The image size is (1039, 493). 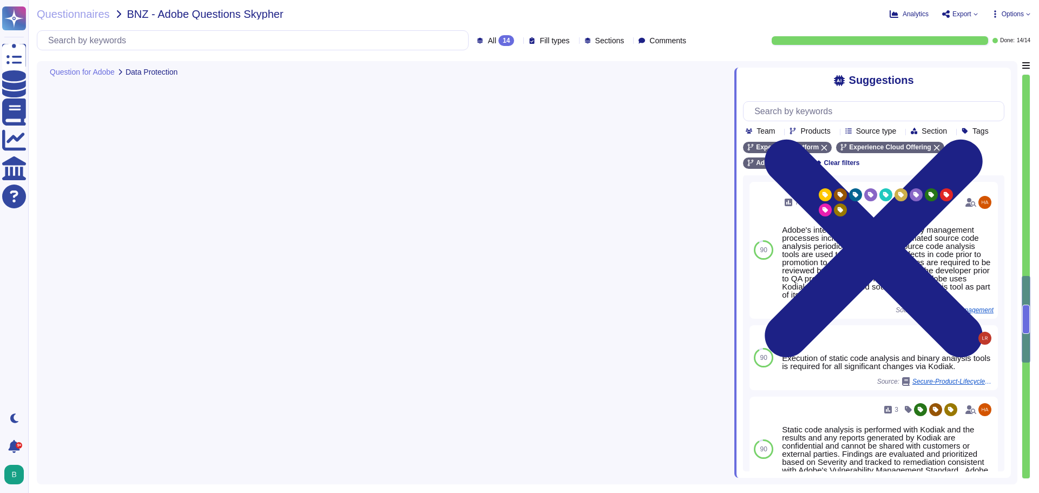 What do you see at coordinates (1024, 41) in the screenshot?
I see `span: 14 / 14` at bounding box center [1024, 41].